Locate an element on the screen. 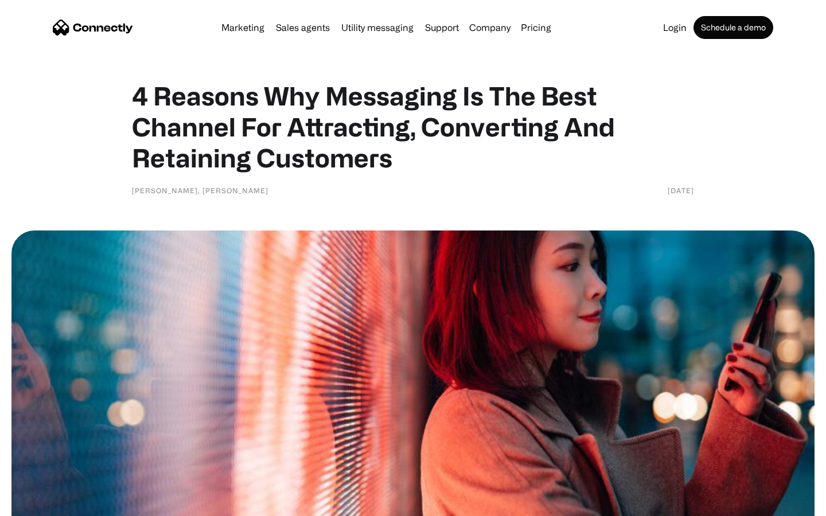  a: Support is located at coordinates (442, 28).